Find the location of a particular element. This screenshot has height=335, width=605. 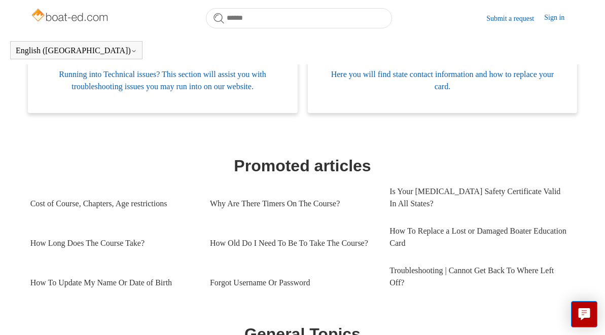

span: Here you will find state contact information and how to replace your card. is located at coordinates (443, 81).